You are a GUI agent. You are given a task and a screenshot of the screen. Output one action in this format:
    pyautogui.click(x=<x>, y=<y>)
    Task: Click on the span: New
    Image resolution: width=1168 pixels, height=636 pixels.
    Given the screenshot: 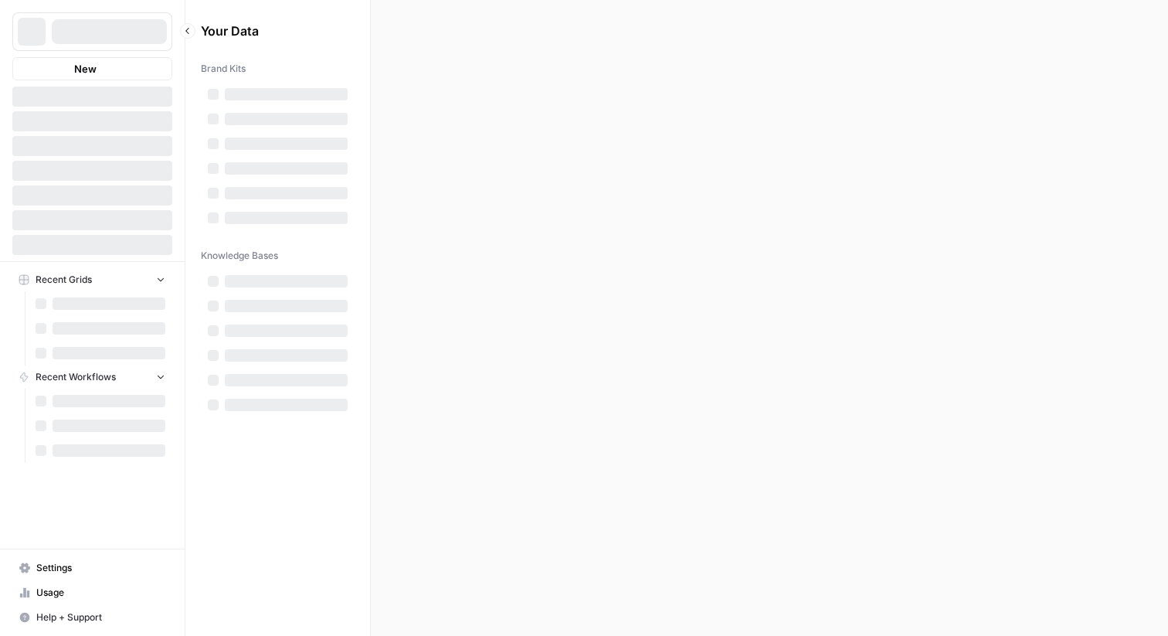 What is the action you would take?
    pyautogui.click(x=85, y=69)
    